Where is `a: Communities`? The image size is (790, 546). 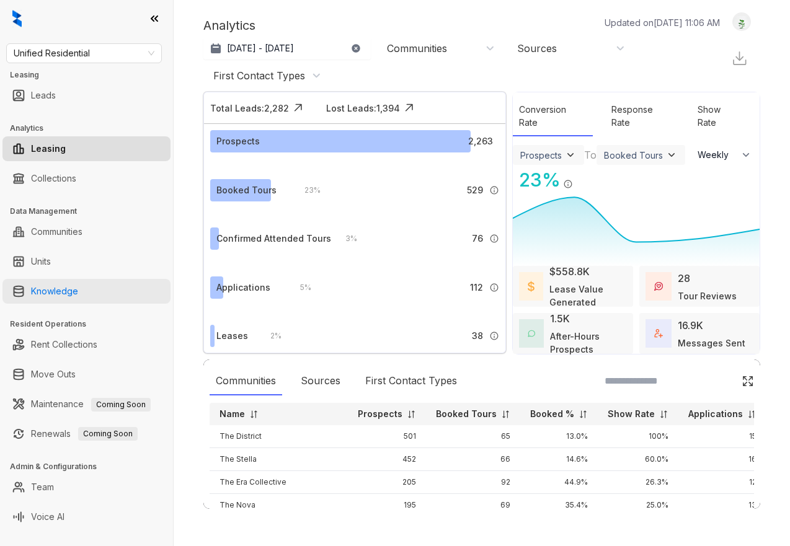 a: Communities is located at coordinates (56, 232).